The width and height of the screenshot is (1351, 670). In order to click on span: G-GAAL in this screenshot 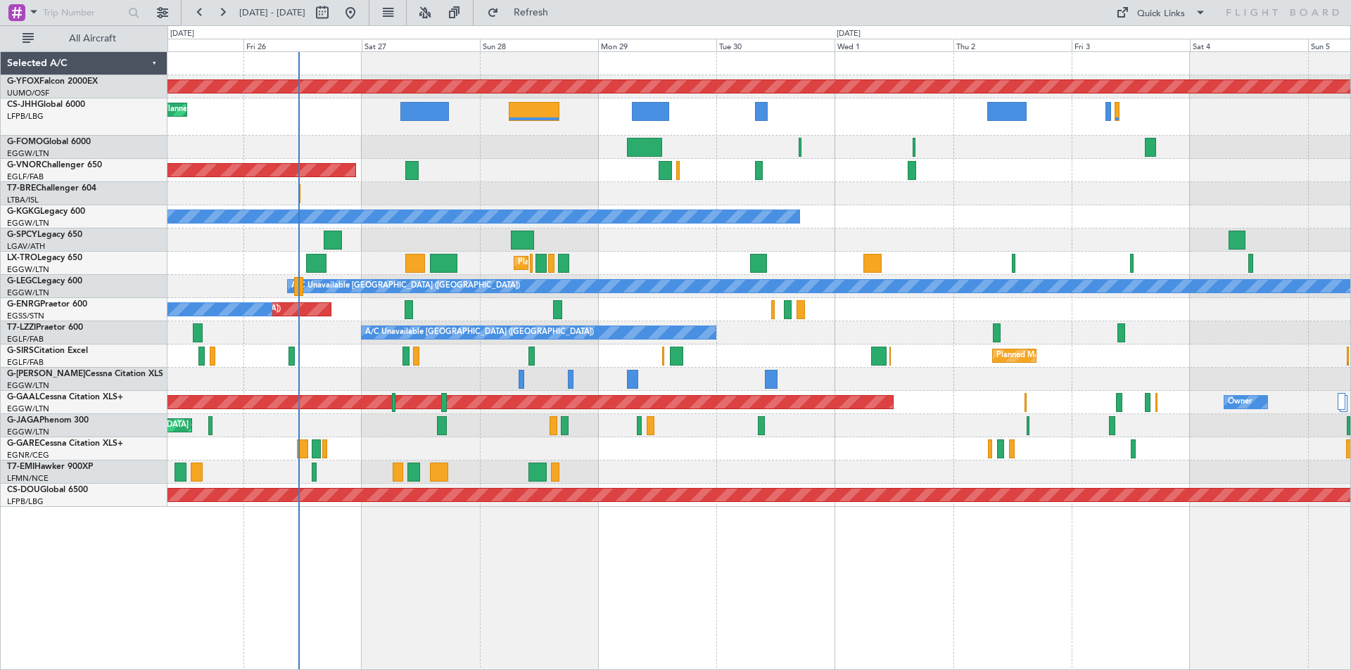, I will do `click(23, 397)`.